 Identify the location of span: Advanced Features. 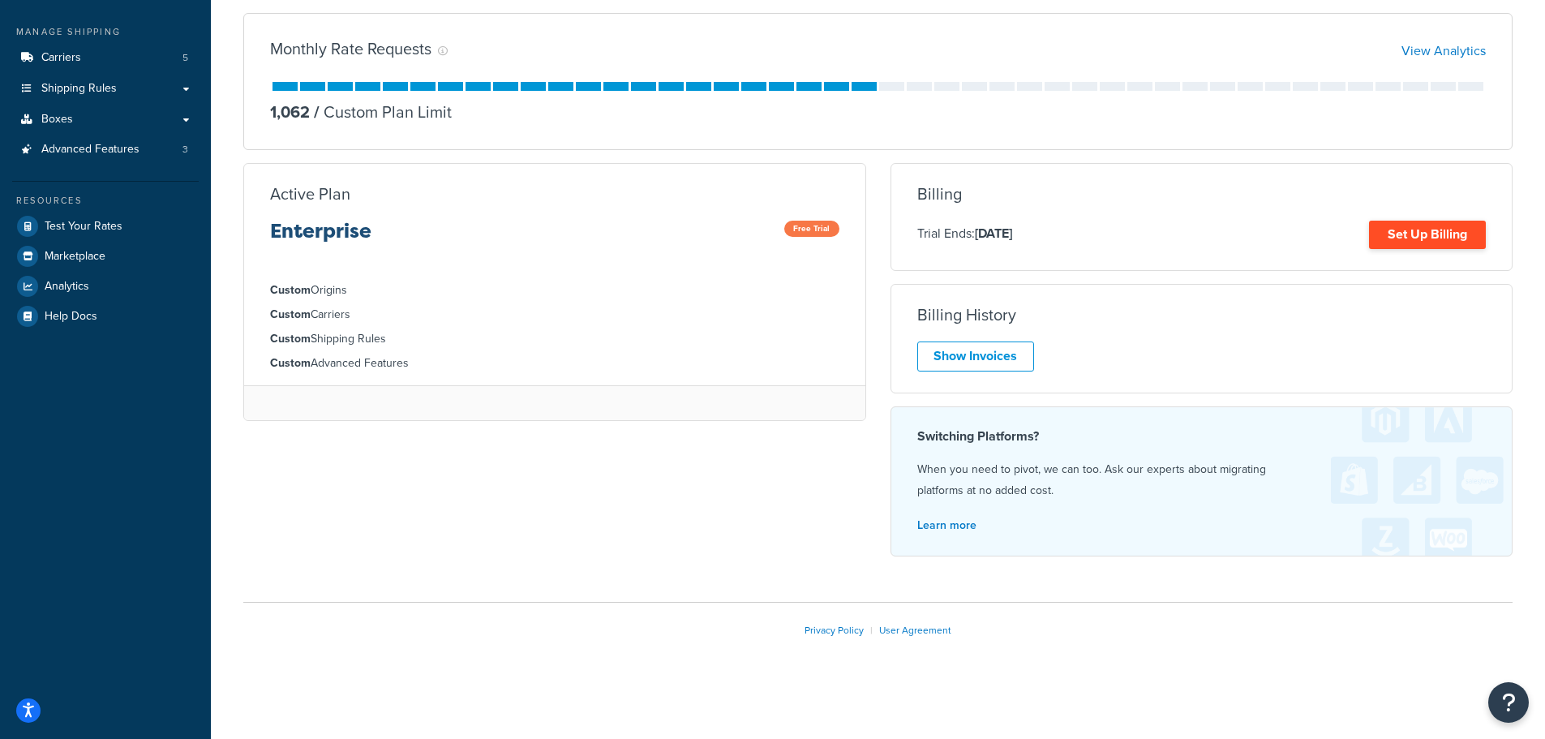
(90, 149).